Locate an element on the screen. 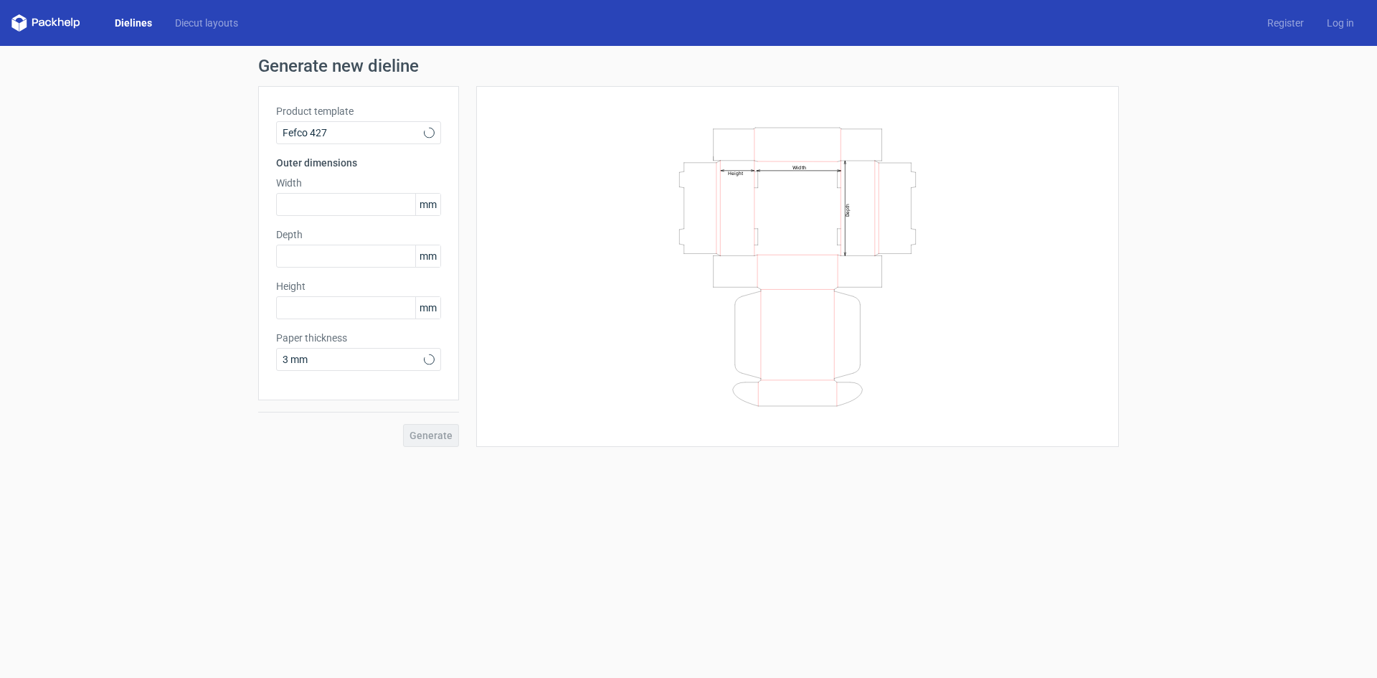 This screenshot has width=1377, height=678. span: Fefco 427 is located at coordinates (353, 133).